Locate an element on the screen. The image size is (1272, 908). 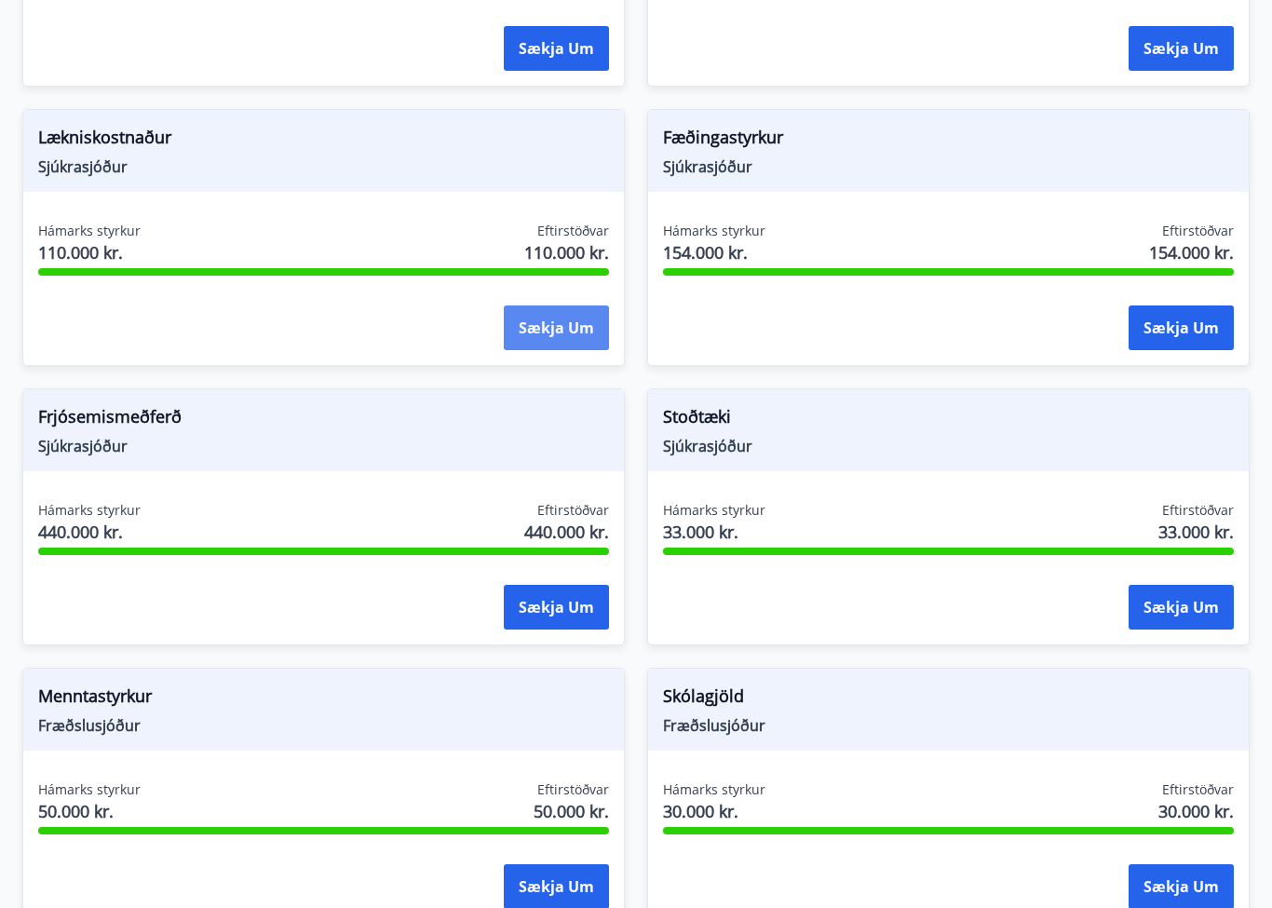
span: Fæðingastyrkur is located at coordinates (948, 142).